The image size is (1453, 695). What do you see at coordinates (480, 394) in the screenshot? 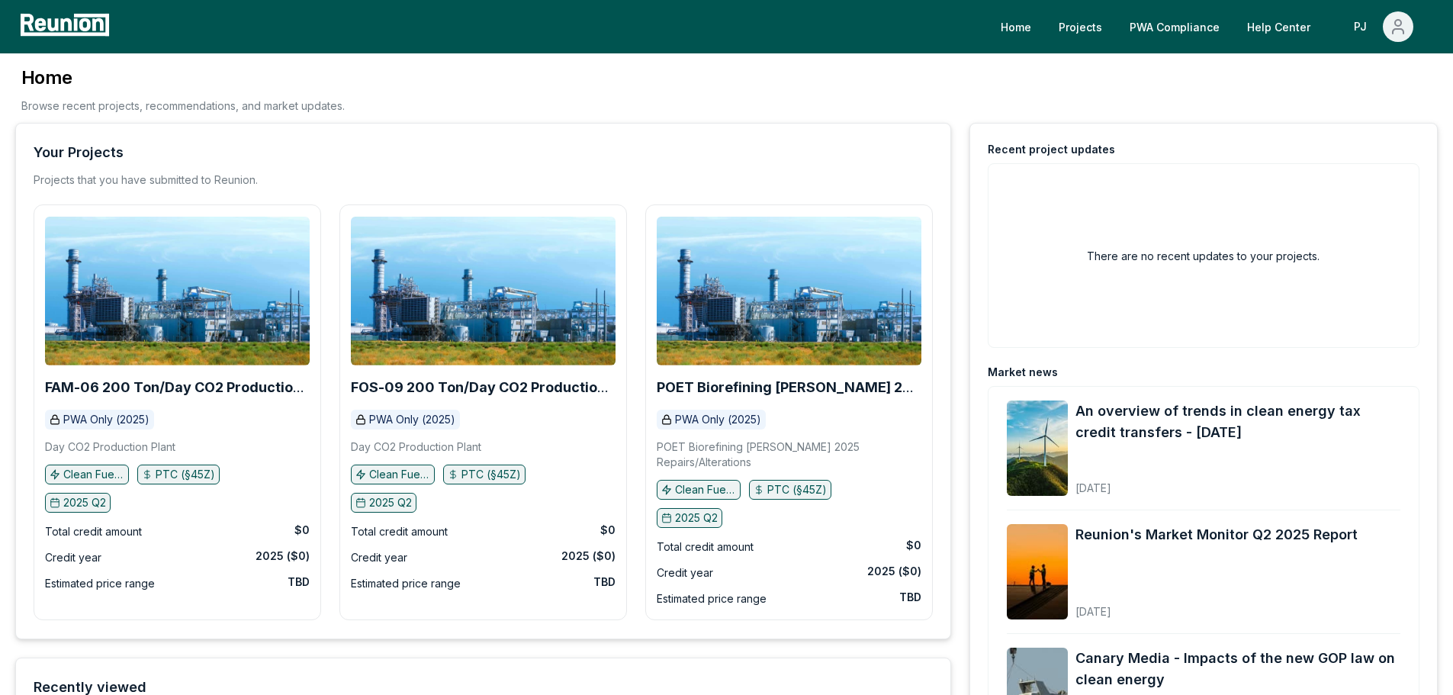
I see `b: FOS-09 200 Ton/Day CO2 Production Plant` at bounding box center [480, 394].